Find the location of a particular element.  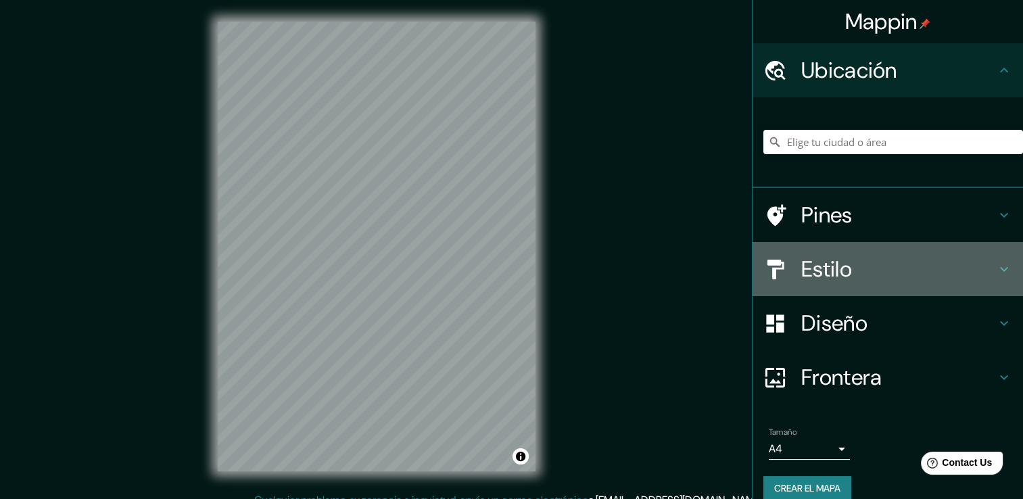

div: A4 is located at coordinates (810, 449).